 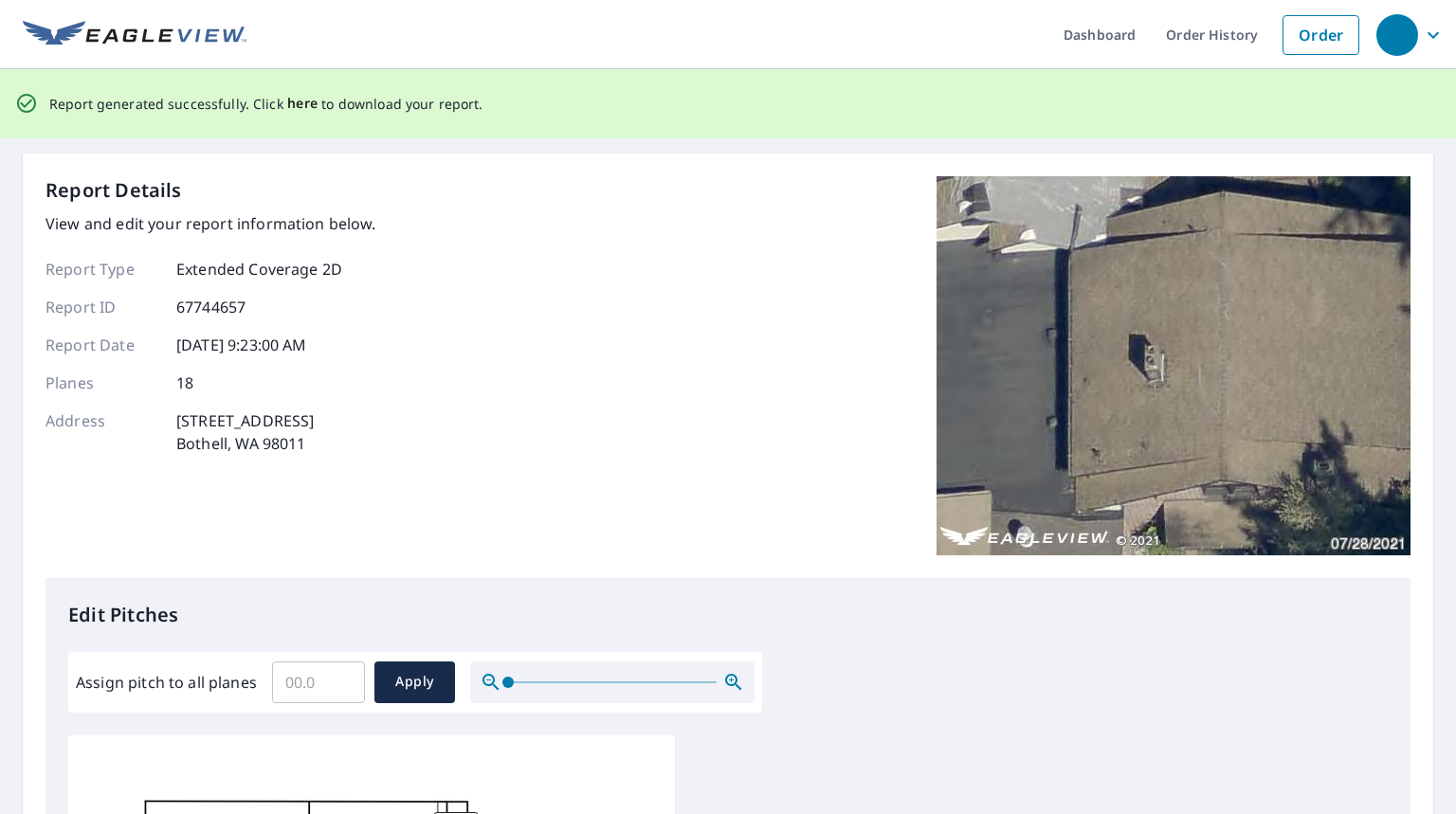 I want to click on p: Report generated successfully. Click to download your report., so click(x=266, y=104).